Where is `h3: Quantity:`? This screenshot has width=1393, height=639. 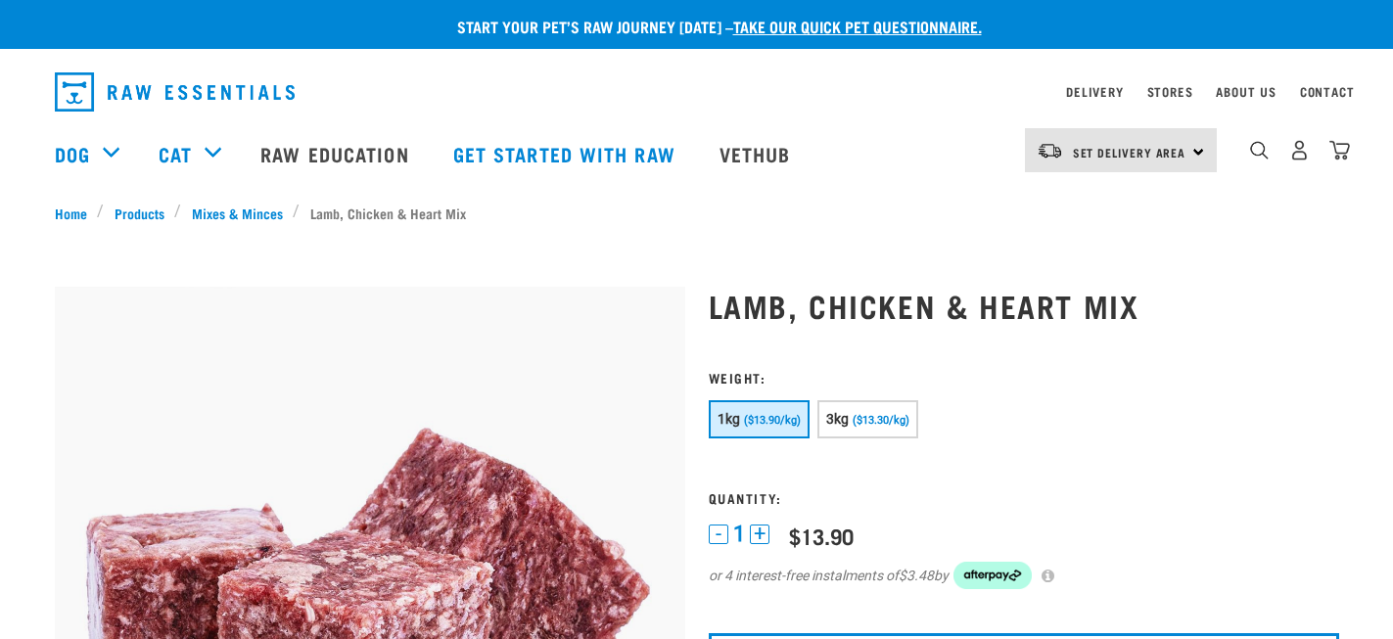
h3: Quantity: is located at coordinates (1024, 497).